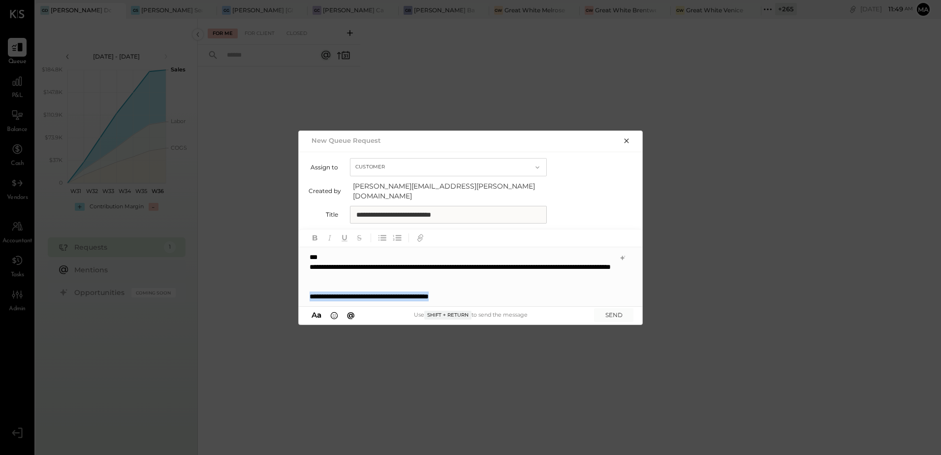 This screenshot has width=941, height=455. What do you see at coordinates (325, 190) in the screenshot?
I see `label: Created by` at bounding box center [325, 190].